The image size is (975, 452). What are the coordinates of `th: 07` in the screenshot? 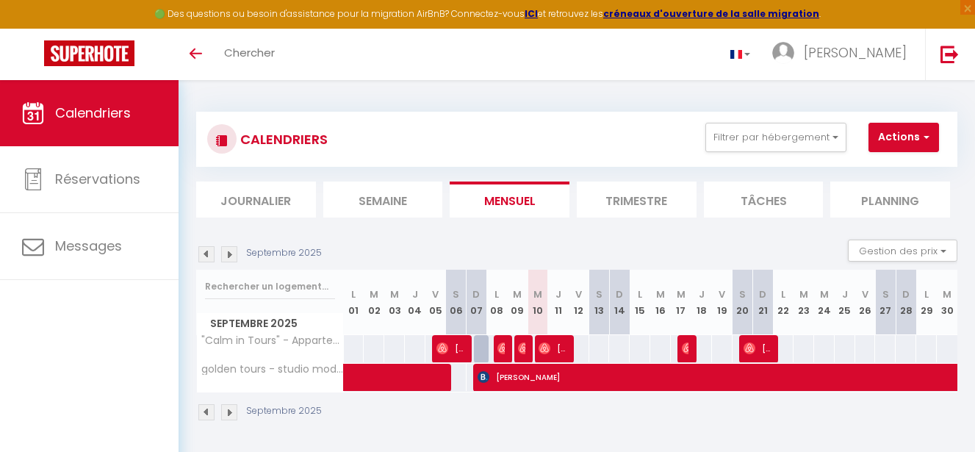 It's located at (477, 302).